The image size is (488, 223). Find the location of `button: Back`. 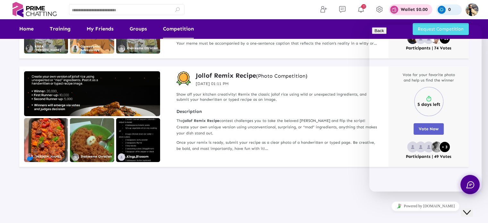

button: Back is located at coordinates (10, 6).